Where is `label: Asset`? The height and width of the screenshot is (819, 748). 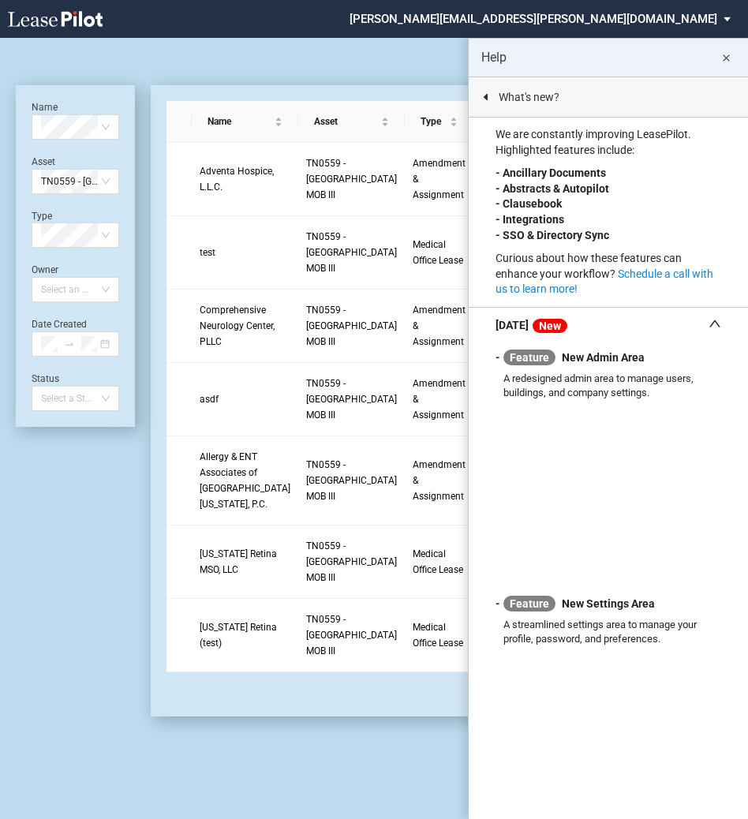 label: Asset is located at coordinates (43, 162).